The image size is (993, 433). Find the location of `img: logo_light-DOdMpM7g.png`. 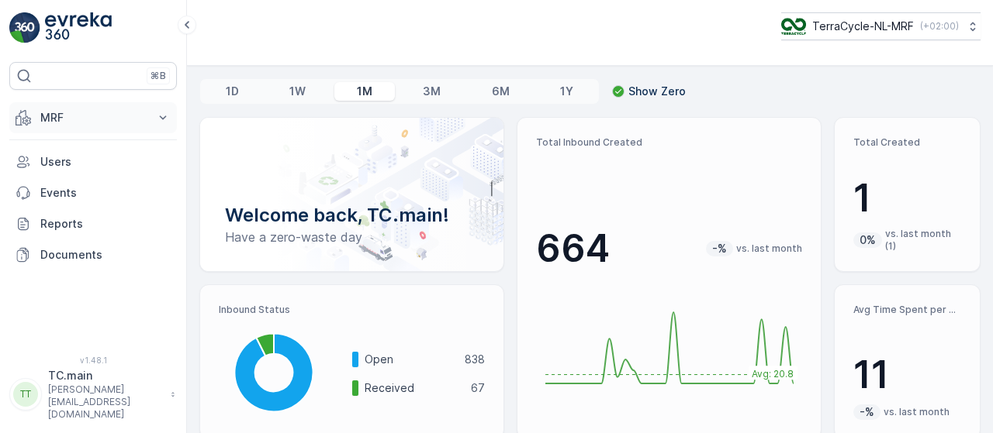

img: logo_light-DOdMpM7g.png is located at coordinates (78, 28).